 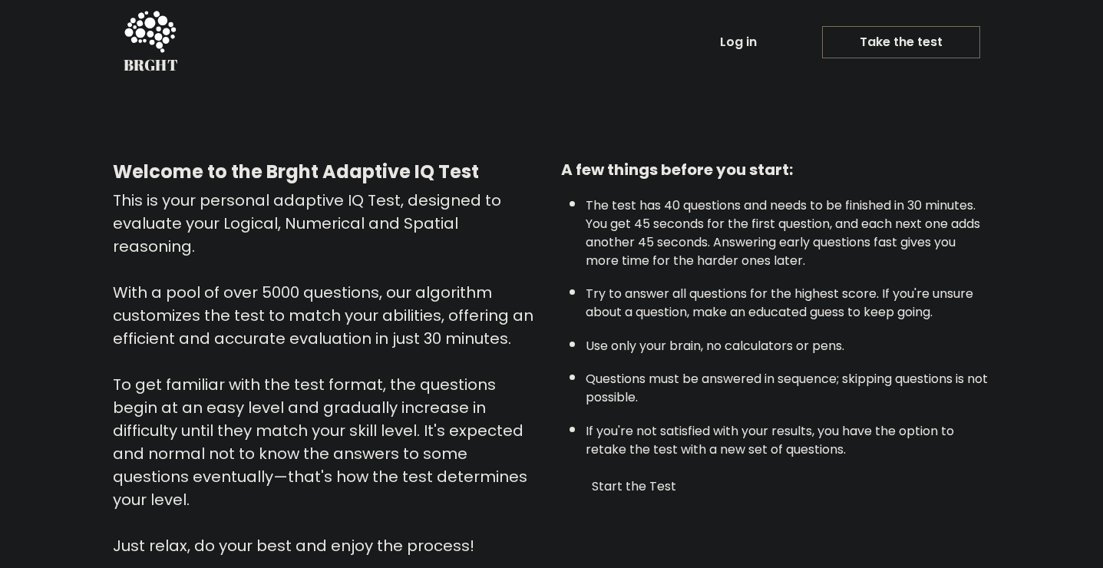 What do you see at coordinates (739, 42) in the screenshot?
I see `a: Log in` at bounding box center [739, 42].